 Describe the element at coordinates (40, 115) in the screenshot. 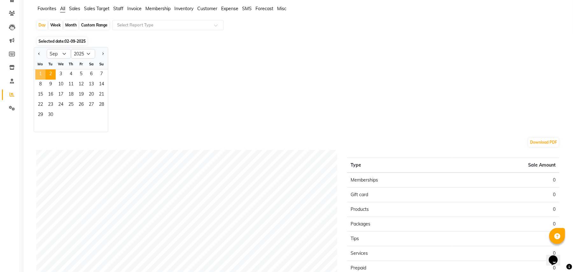

I see `div: Monday, September 29, 2025` at that location.